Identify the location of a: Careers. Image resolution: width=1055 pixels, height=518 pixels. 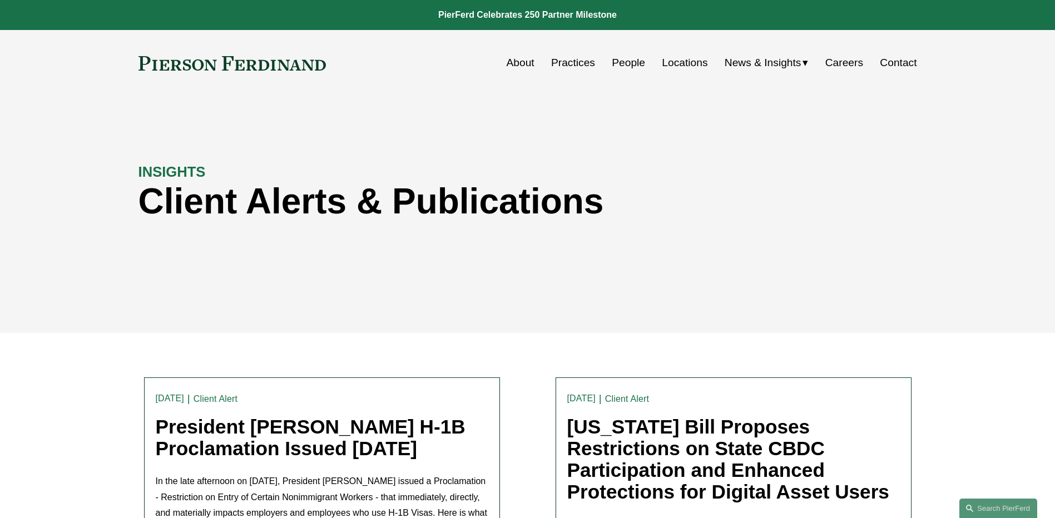
(844, 63).